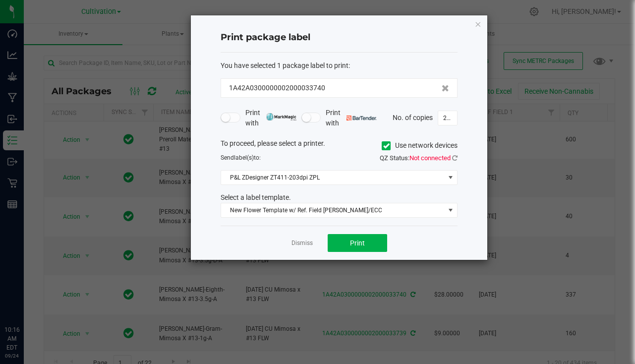  What do you see at coordinates (413, 117) in the screenshot?
I see `span: No. of copies` at bounding box center [413, 117].